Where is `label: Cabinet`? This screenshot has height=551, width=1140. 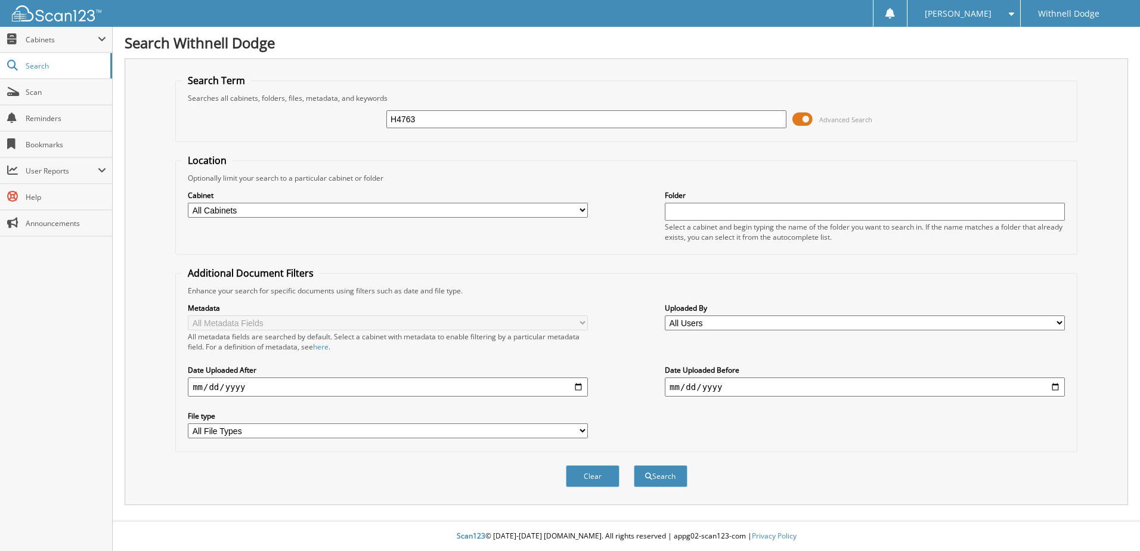 label: Cabinet is located at coordinates (388, 195).